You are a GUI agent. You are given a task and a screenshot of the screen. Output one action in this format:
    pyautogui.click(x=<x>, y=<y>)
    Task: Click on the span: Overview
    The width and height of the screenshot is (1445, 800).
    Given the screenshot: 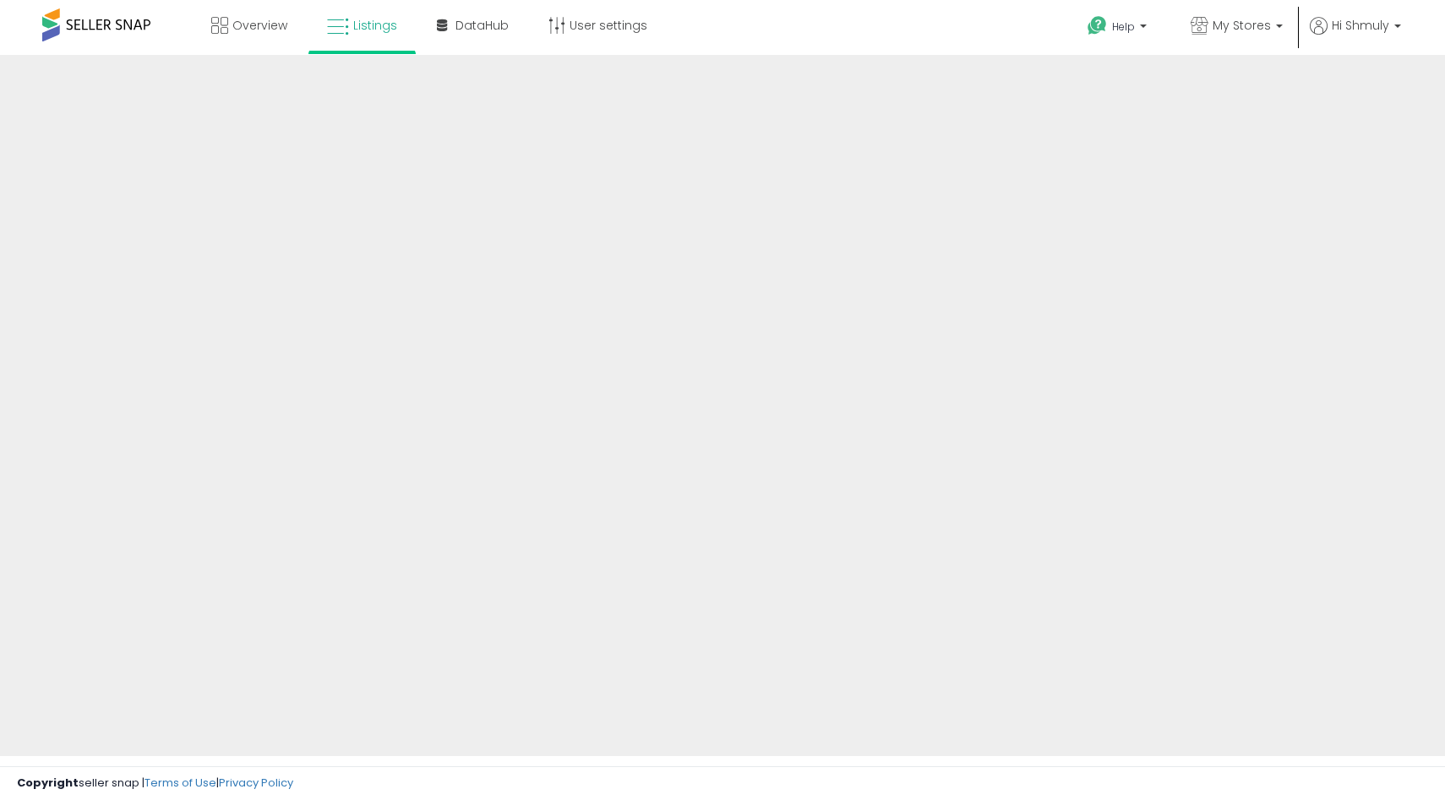 What is the action you would take?
    pyautogui.click(x=259, y=25)
    